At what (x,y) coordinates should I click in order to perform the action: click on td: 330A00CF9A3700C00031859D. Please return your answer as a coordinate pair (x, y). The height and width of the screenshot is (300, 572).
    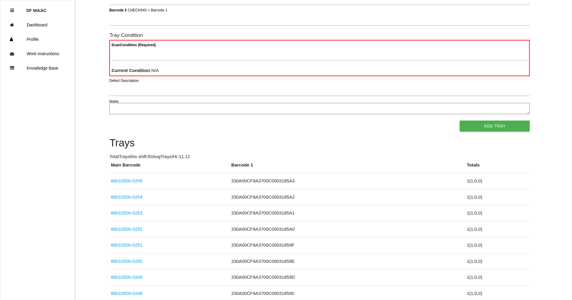
    Looking at the image, I should click on (348, 278).